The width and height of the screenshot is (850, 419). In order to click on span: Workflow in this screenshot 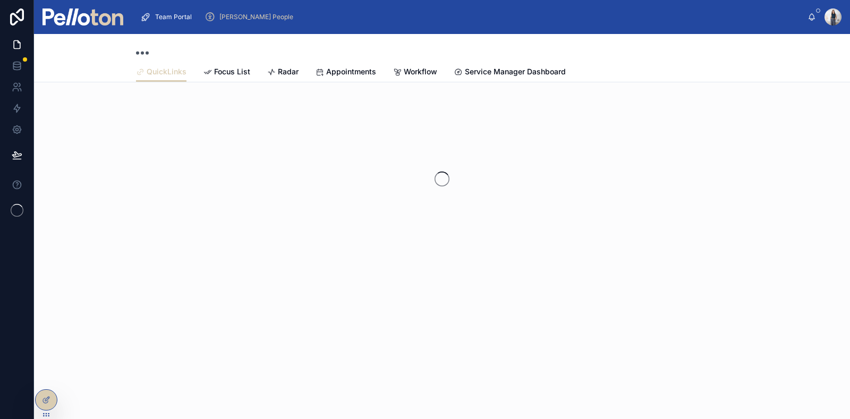, I will do `click(420, 72)`.